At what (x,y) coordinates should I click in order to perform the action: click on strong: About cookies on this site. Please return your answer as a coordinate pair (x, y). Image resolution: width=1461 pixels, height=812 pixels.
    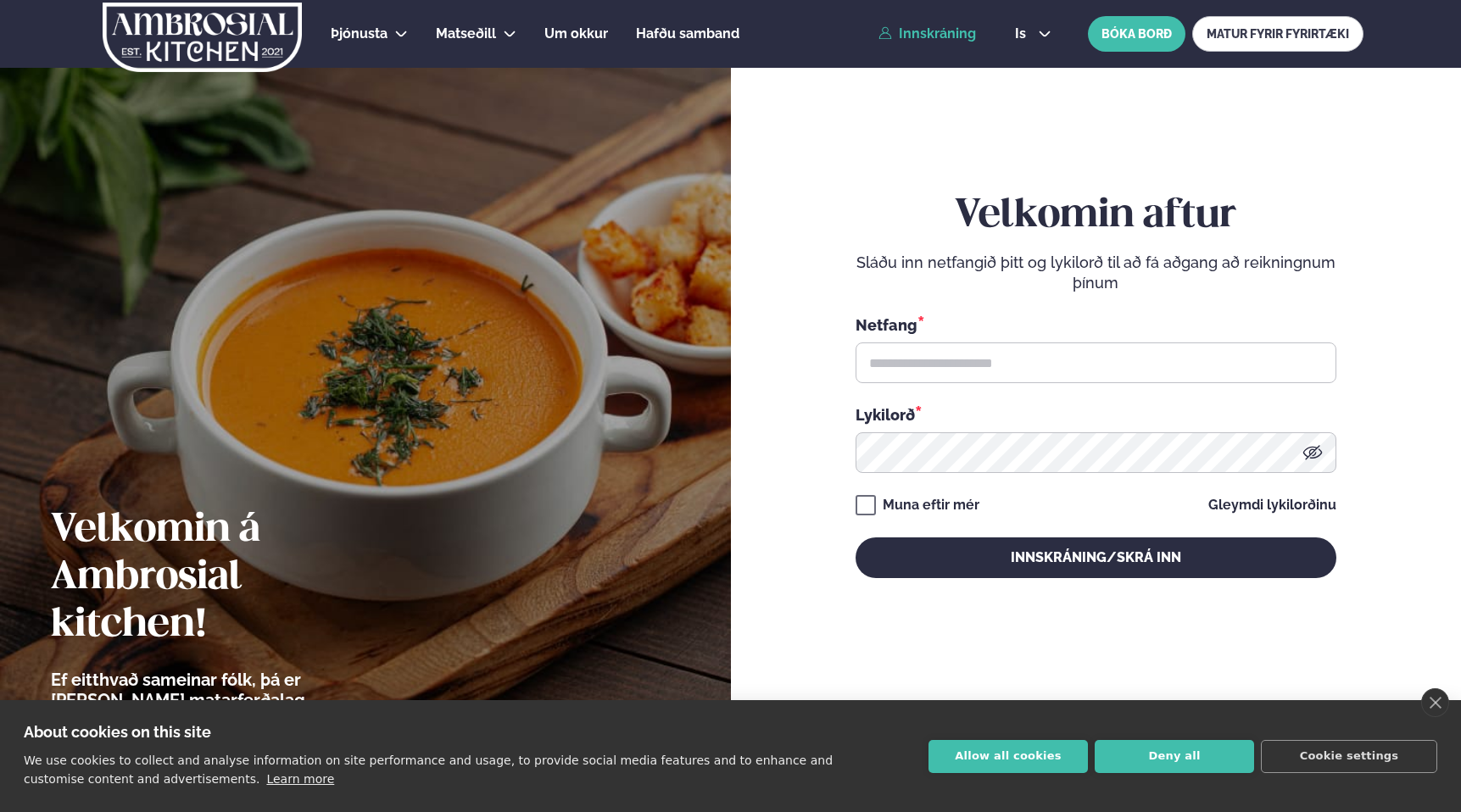
    Looking at the image, I should click on (117, 732).